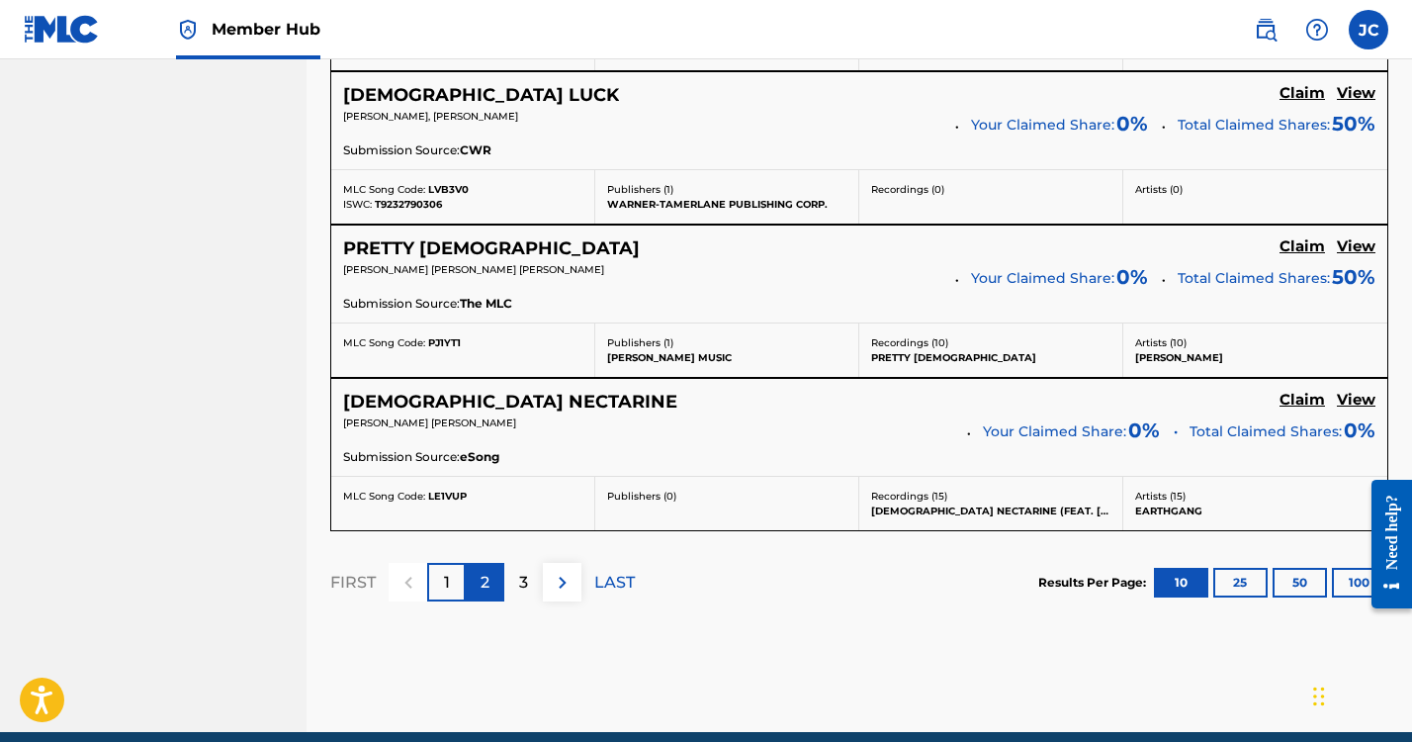 This screenshot has height=742, width=1412. Describe the element at coordinates (1095, 583) in the screenshot. I see `p: Results Per Page:` at that location.